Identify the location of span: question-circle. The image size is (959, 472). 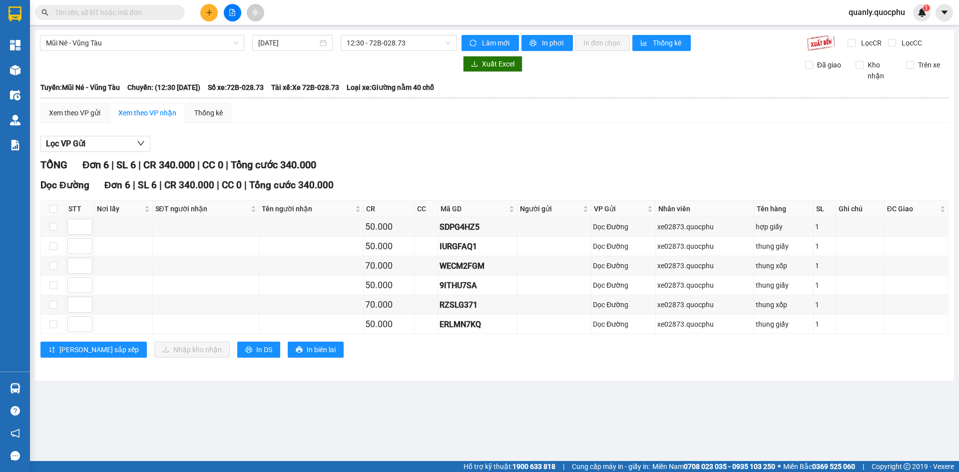
(15, 410).